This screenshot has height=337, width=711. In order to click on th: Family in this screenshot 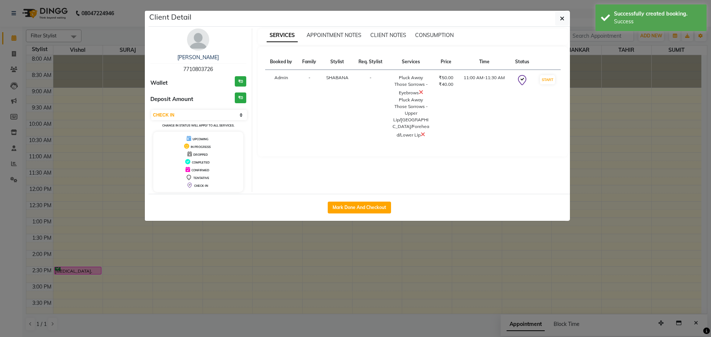, I will do `click(309, 62)`.